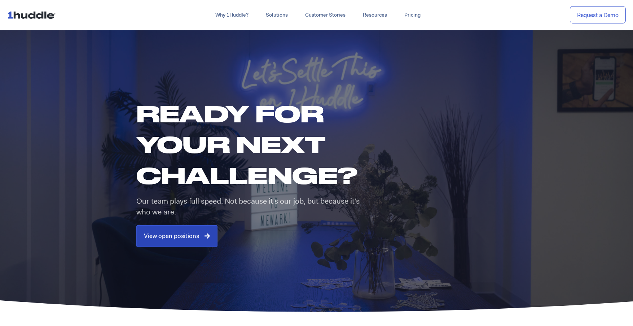  What do you see at coordinates (277, 15) in the screenshot?
I see `a: Solutions` at bounding box center [277, 15].